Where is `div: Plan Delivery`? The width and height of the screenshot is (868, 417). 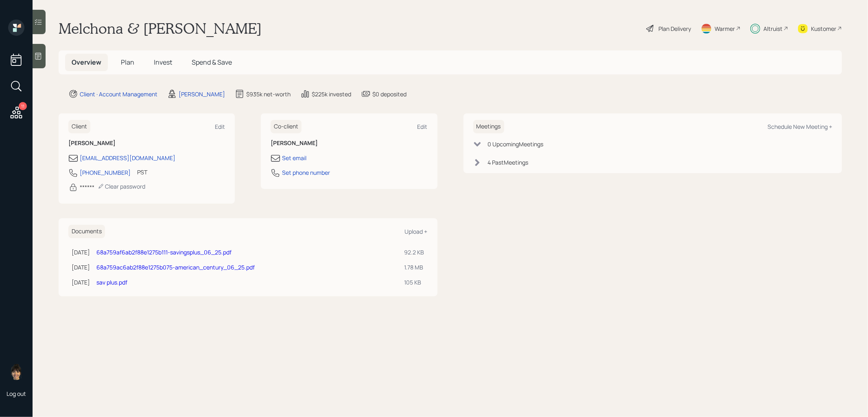 div: Plan Delivery is located at coordinates (674, 28).